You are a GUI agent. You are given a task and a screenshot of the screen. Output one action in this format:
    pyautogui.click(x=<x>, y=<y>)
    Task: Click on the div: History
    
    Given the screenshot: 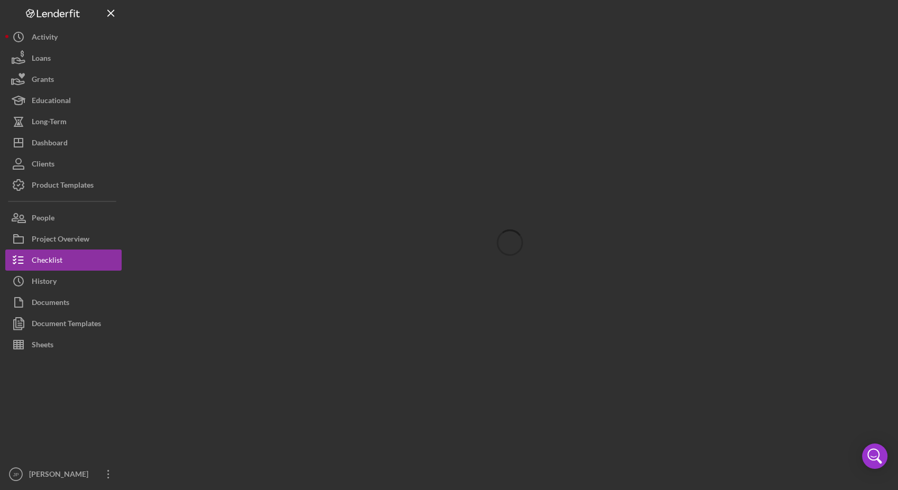 What is the action you would take?
    pyautogui.click(x=44, y=283)
    